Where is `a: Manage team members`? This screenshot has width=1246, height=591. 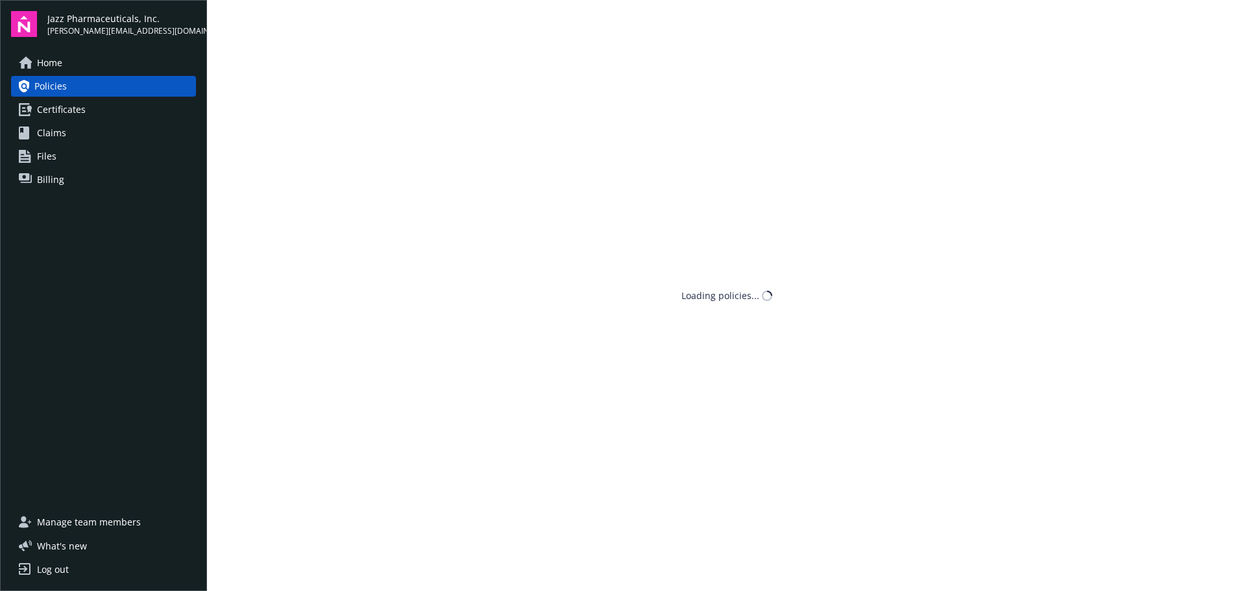 a: Manage team members is located at coordinates (103, 522).